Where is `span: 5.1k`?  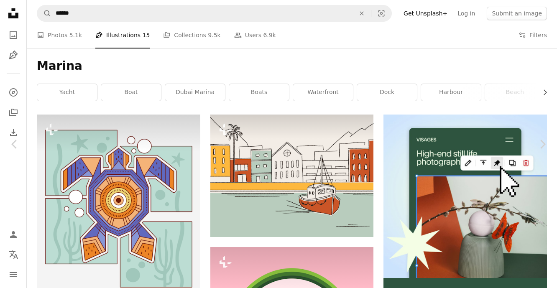 span: 5.1k is located at coordinates (76, 35).